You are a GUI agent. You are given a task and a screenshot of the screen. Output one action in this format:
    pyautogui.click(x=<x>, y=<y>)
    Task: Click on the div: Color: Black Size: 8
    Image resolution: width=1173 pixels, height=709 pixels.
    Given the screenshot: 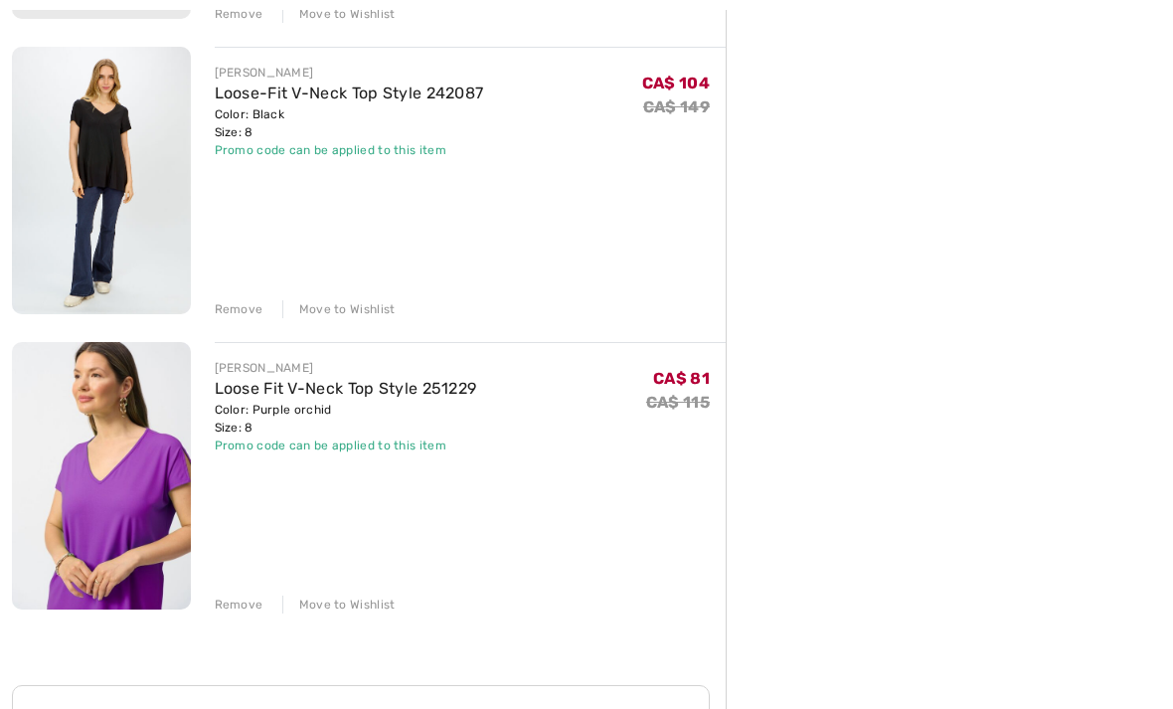 What is the action you would take?
    pyautogui.click(x=349, y=123)
    